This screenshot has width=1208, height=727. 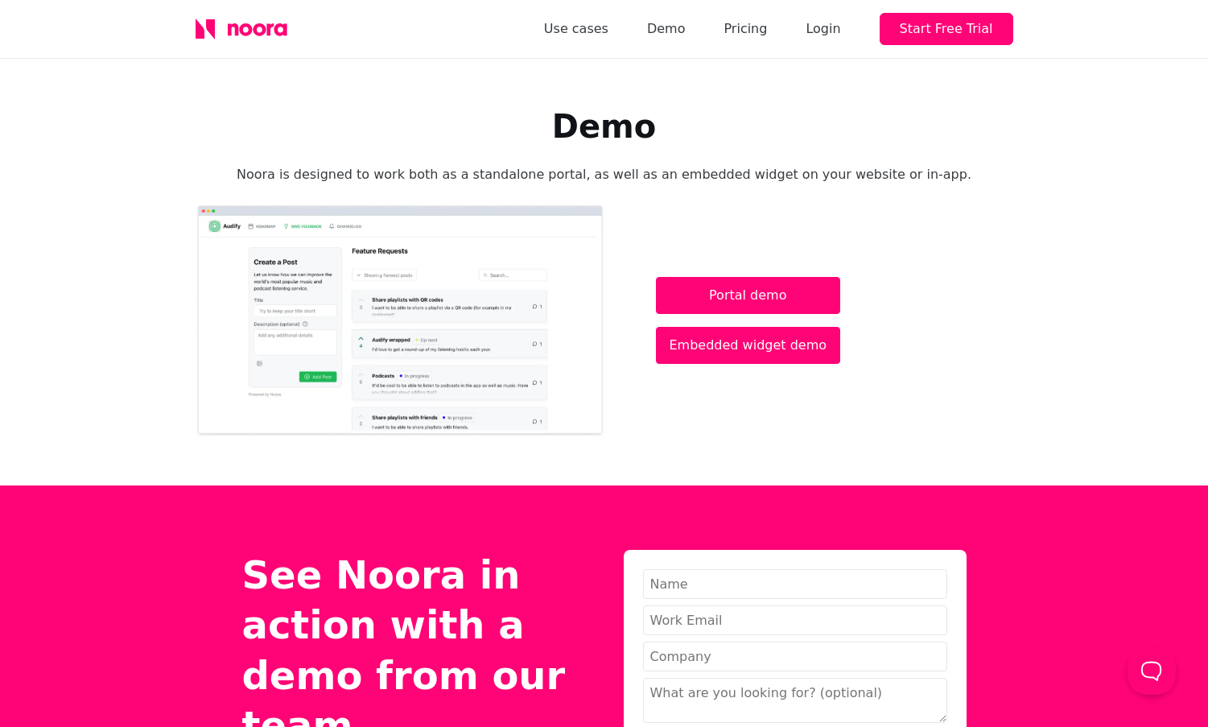 I want to click on a: Use cases, so click(x=576, y=29).